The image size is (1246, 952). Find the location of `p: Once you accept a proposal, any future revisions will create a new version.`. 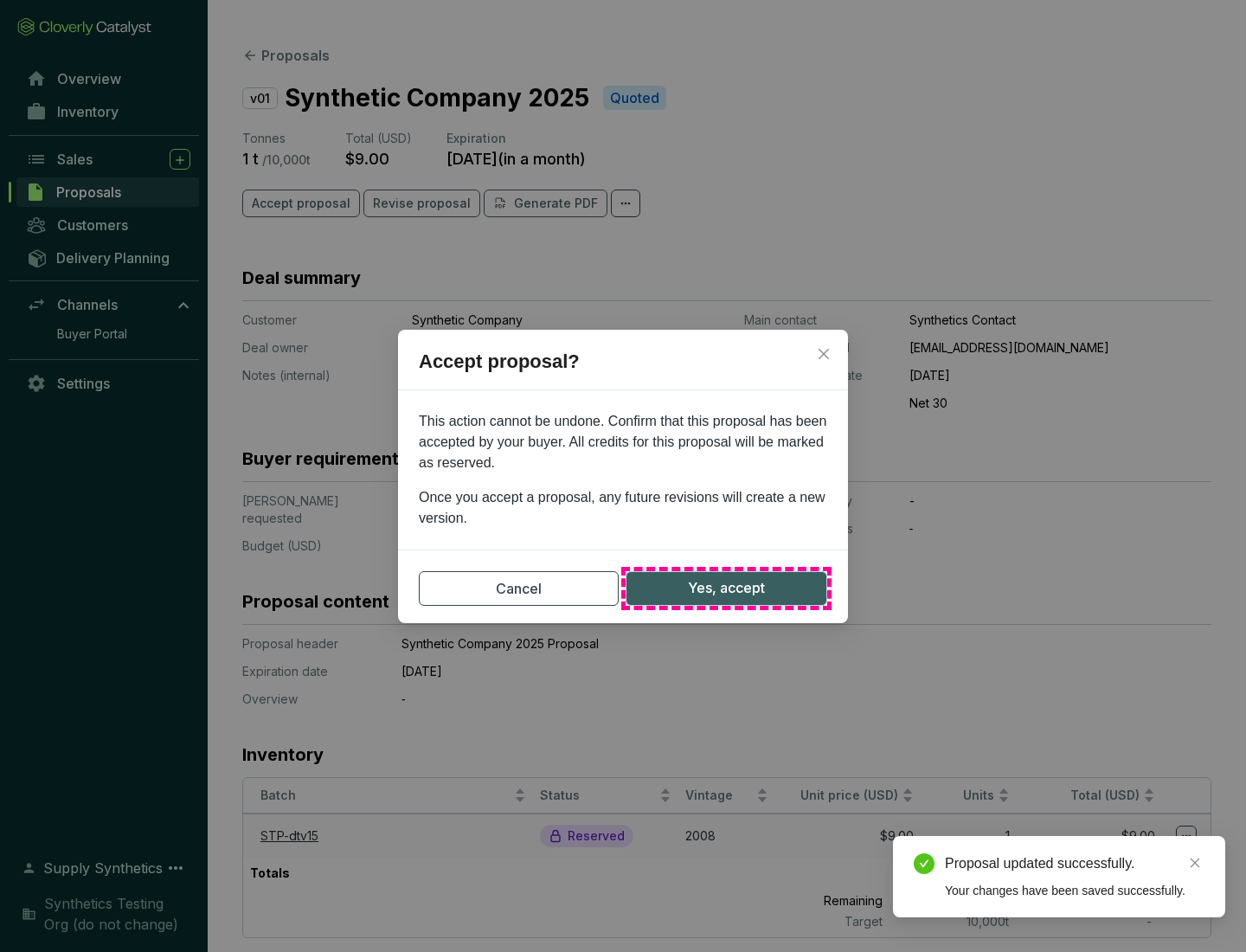

p: Once you accept a proposal, any future revisions will create a new version. is located at coordinates (623, 508).